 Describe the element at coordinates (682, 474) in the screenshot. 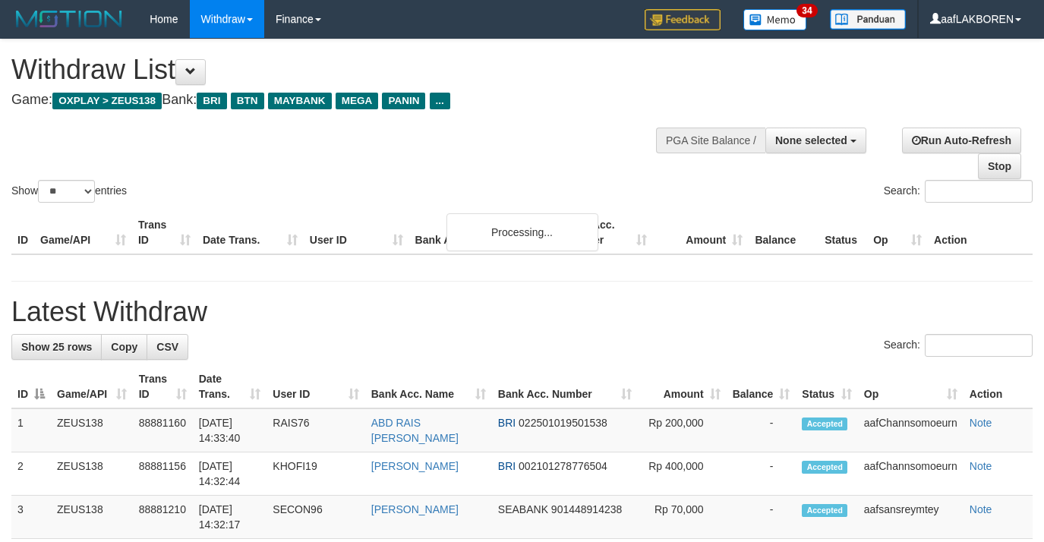

I see `td: Rp 400,000` at that location.